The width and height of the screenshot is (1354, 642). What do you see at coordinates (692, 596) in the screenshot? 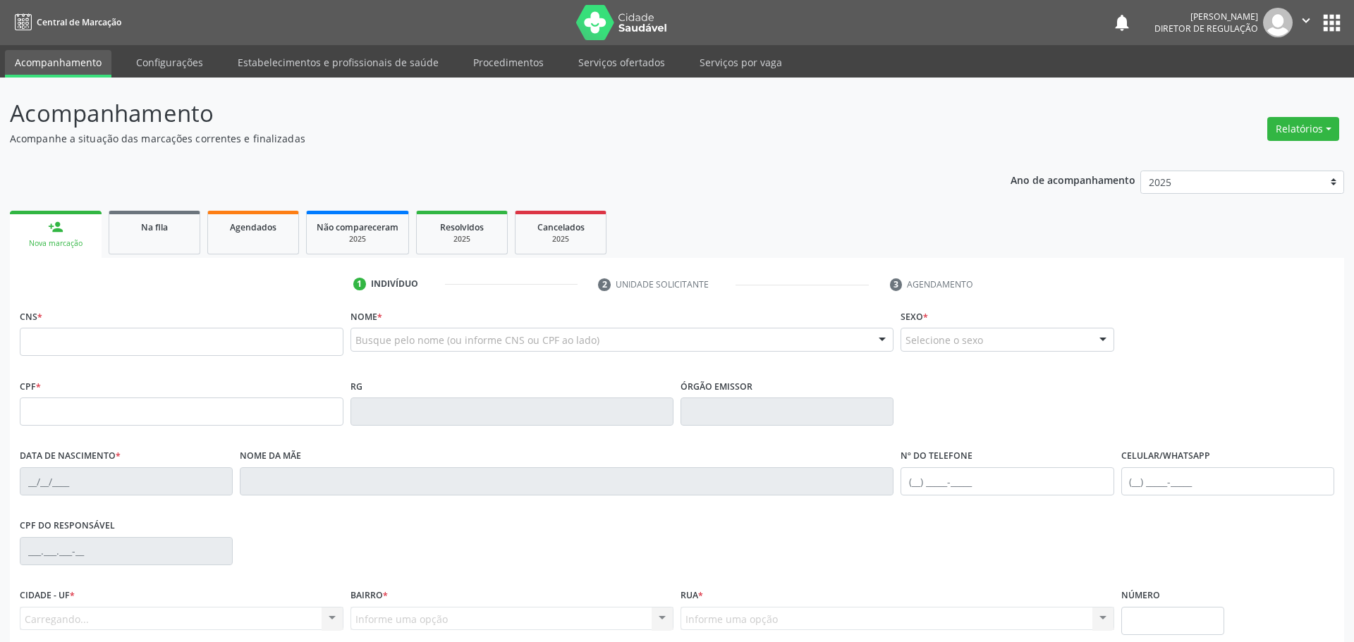
I see `label: Rua` at bounding box center [692, 596].